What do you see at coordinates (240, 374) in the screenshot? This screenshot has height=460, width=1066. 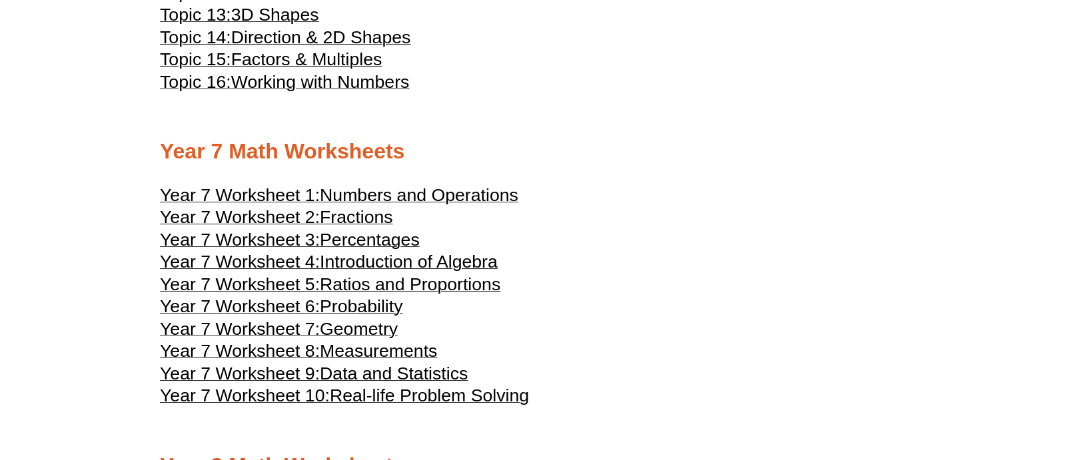 I see `span: Year 7 Worksheet 9:` at bounding box center [240, 374].